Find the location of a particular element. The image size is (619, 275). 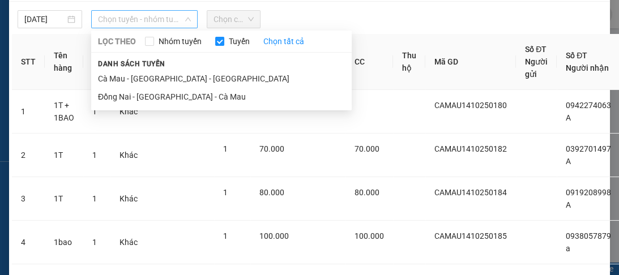

span: CAMAU1410250180 is located at coordinates (471, 105).